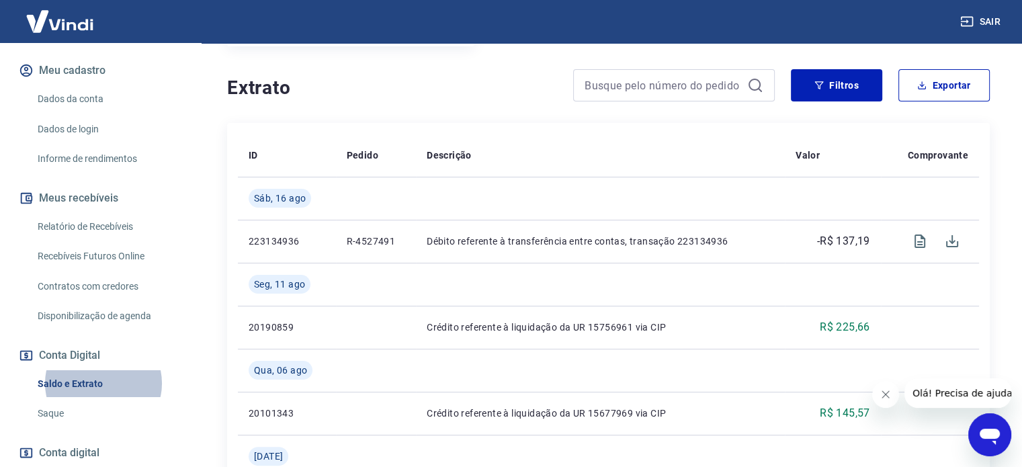 This screenshot has height=467, width=1022. Describe the element at coordinates (808, 155) in the screenshot. I see `p: Valor` at that location.